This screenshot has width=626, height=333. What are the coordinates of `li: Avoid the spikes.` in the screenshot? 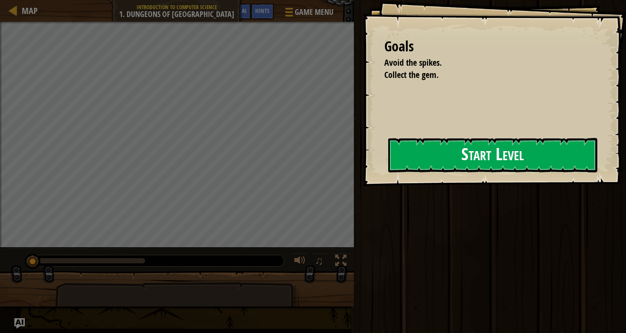 It's located at (484, 63).